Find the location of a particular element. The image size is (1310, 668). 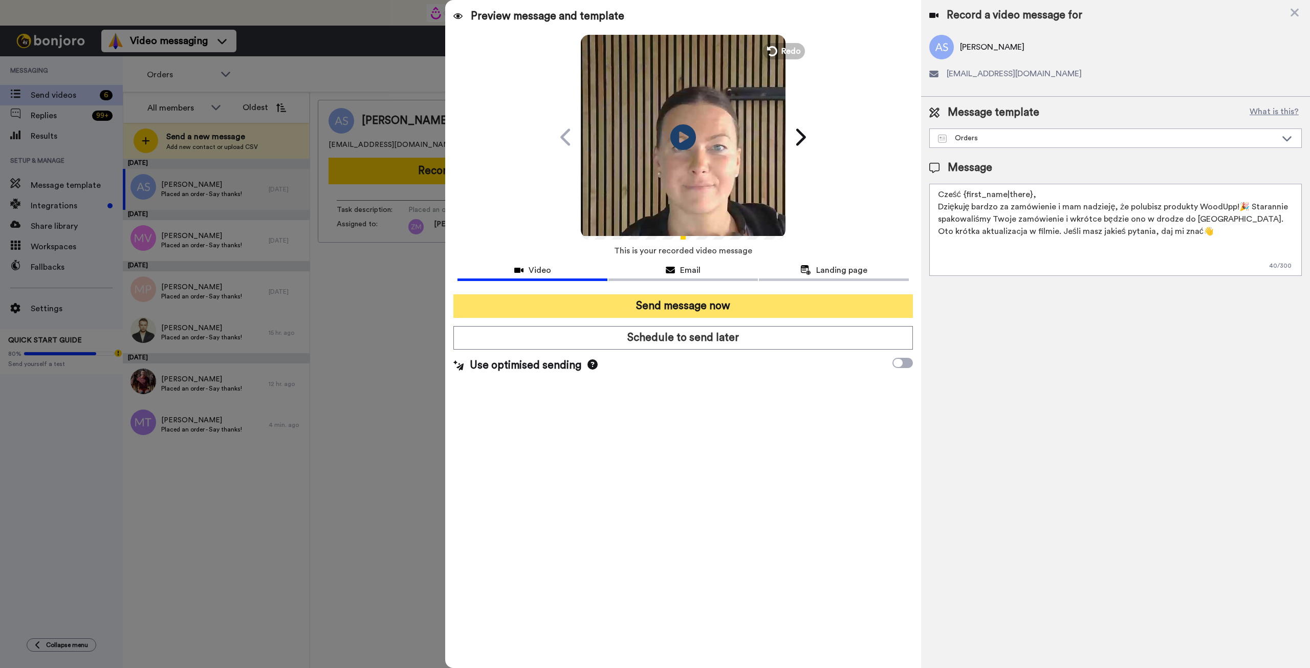

span: Email is located at coordinates (690, 270).